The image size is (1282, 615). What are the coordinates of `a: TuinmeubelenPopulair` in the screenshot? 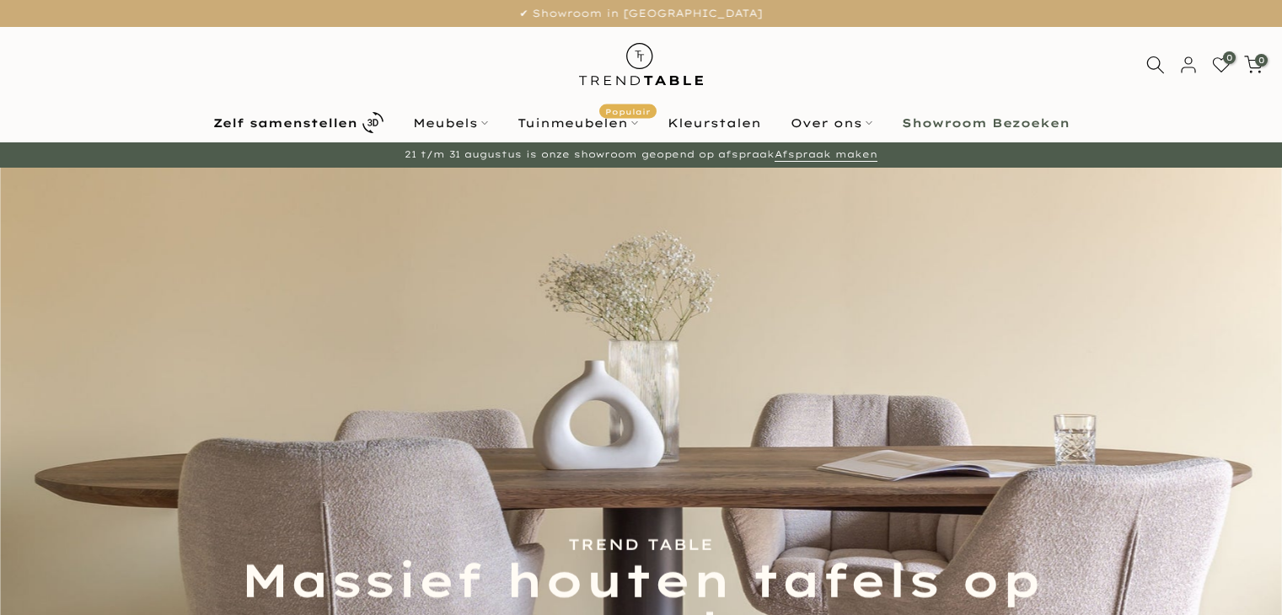 It's located at (577, 123).